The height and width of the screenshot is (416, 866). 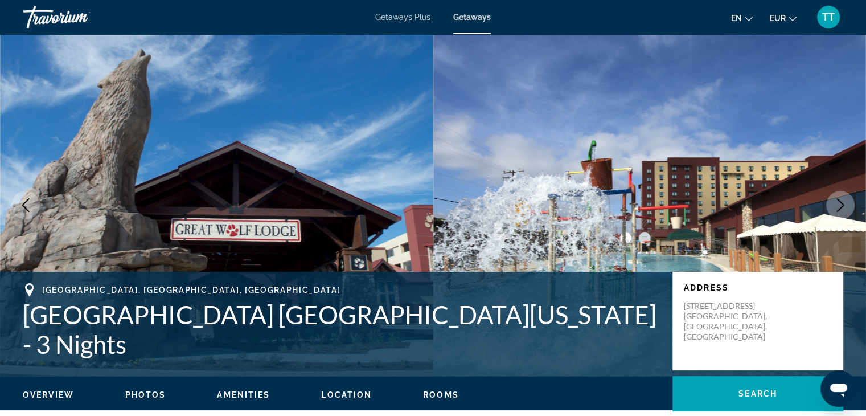 I want to click on p: Address, so click(x=758, y=288).